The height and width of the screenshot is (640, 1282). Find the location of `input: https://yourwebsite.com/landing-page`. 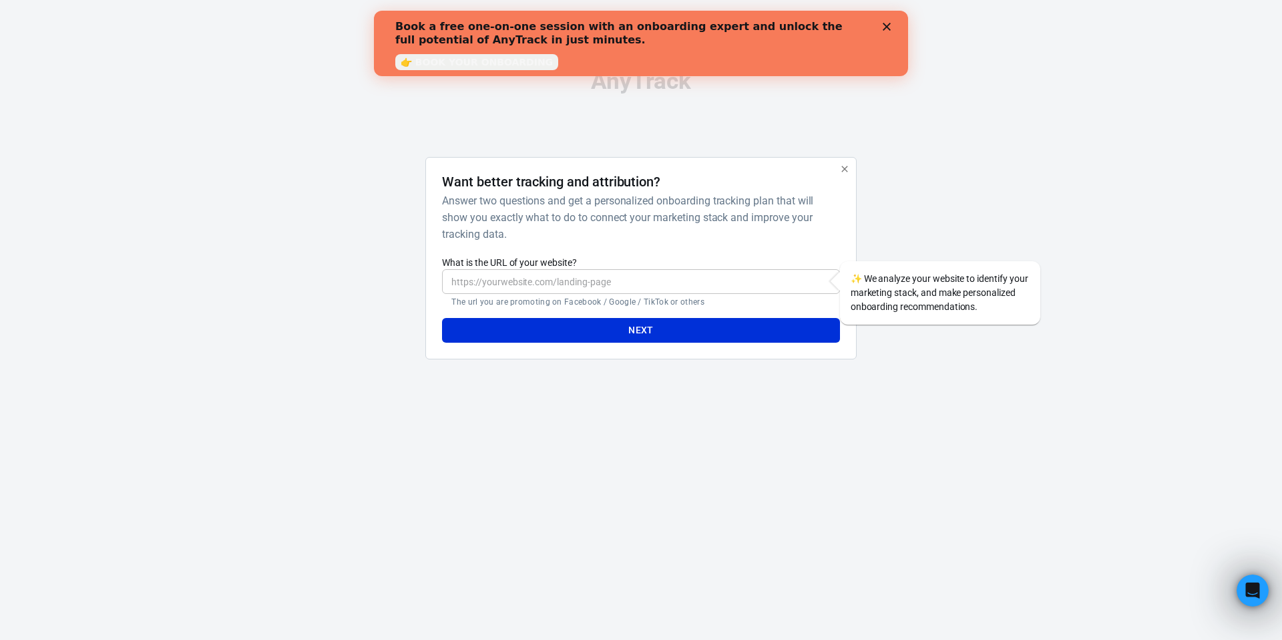

input: https://yourwebsite.com/landing-page is located at coordinates (640, 281).